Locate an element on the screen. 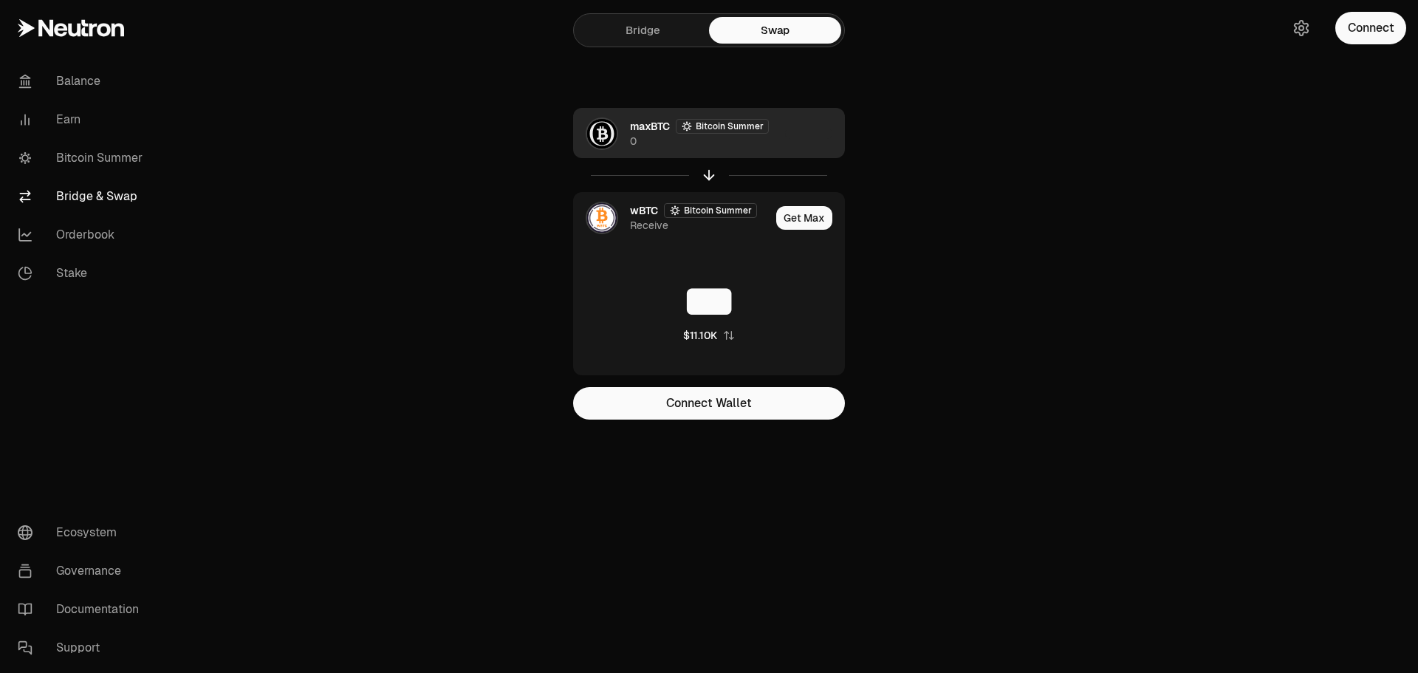  a: Bitcoin Summer is located at coordinates (83, 158).